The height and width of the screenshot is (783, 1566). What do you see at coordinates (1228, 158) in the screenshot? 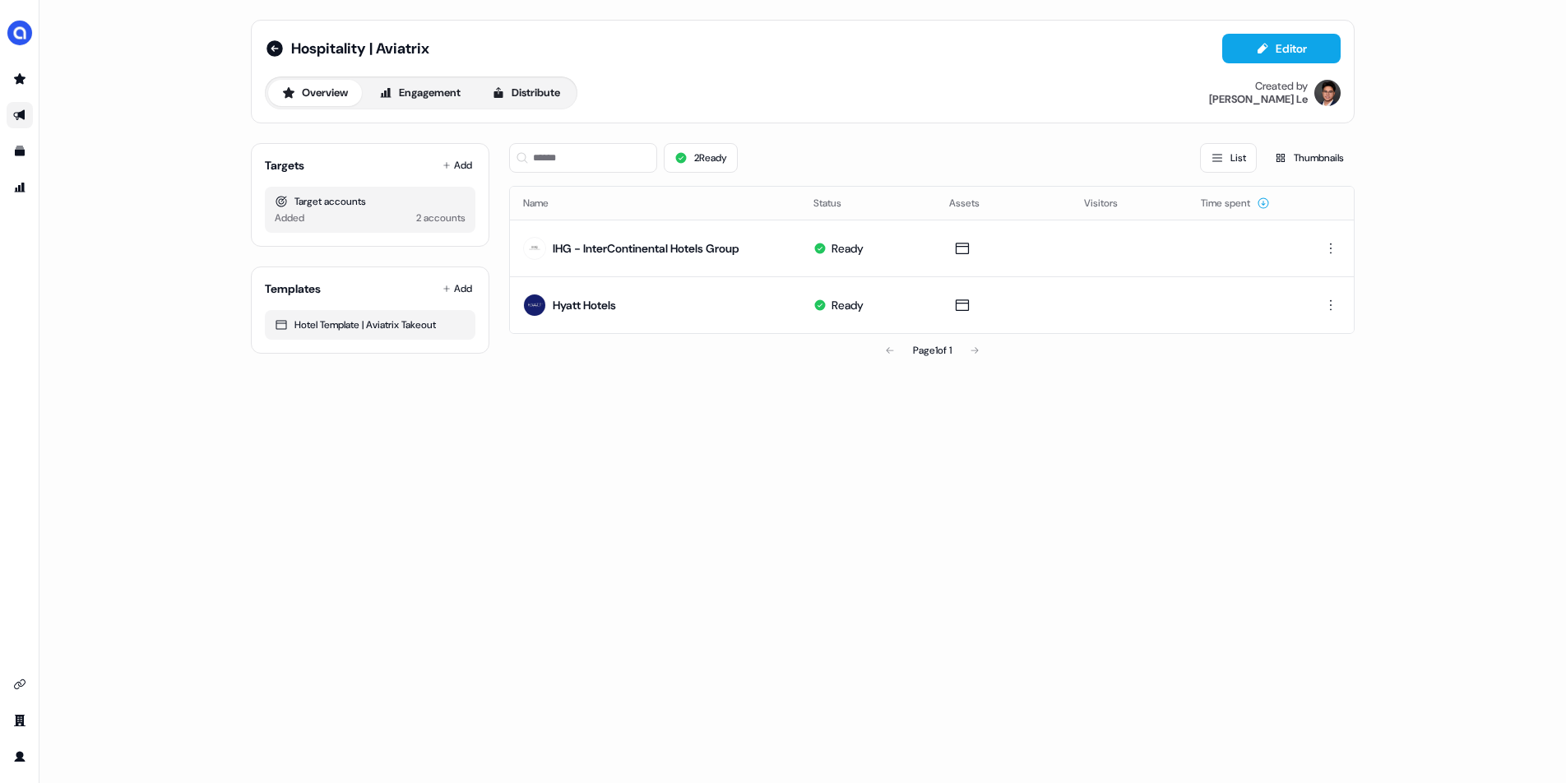
I see `button: List` at bounding box center [1228, 158].